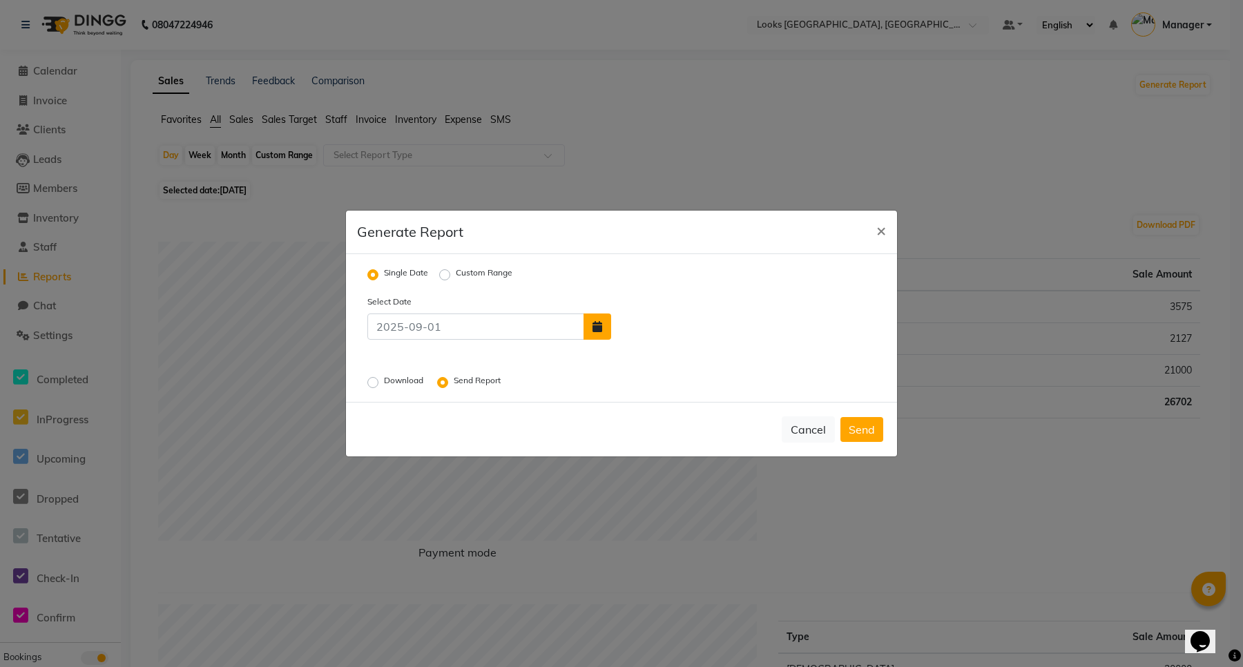 The height and width of the screenshot is (667, 1243). I want to click on button: Close, so click(881, 230).